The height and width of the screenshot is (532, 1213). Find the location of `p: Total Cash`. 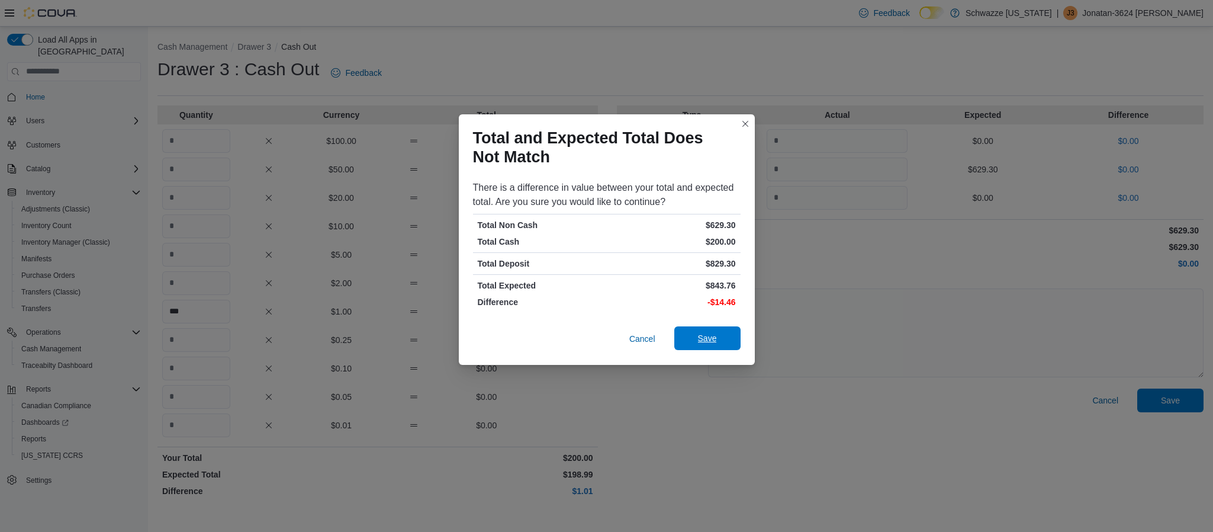

p: Total Cash is located at coordinates (541, 242).